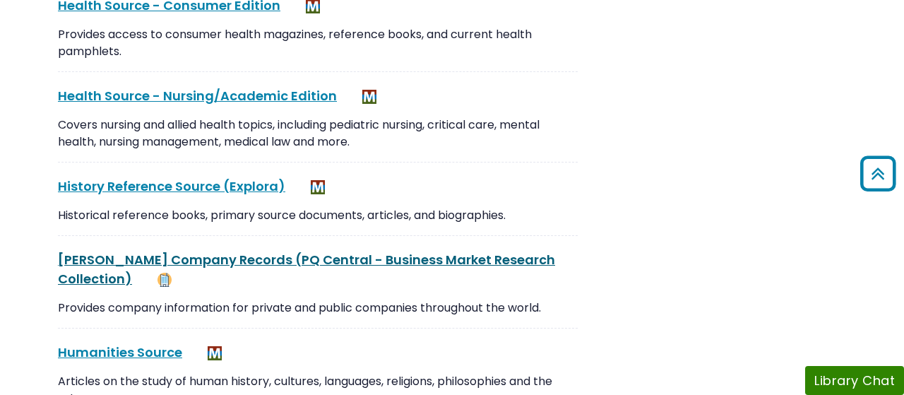  What do you see at coordinates (318, 308) in the screenshot?
I see `p: Provides company information for private and public companies throughout the world.` at bounding box center [318, 308].